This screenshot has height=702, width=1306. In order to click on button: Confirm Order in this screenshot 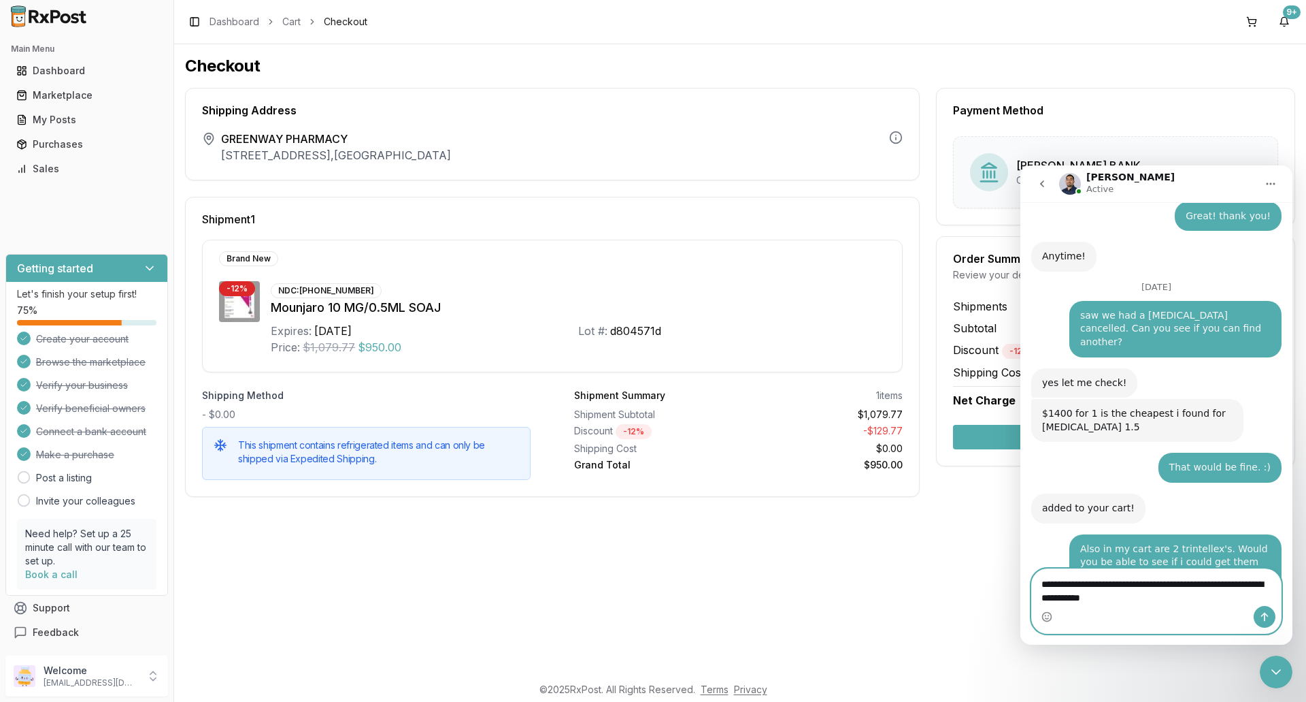, I will do `click(1116, 437)`.